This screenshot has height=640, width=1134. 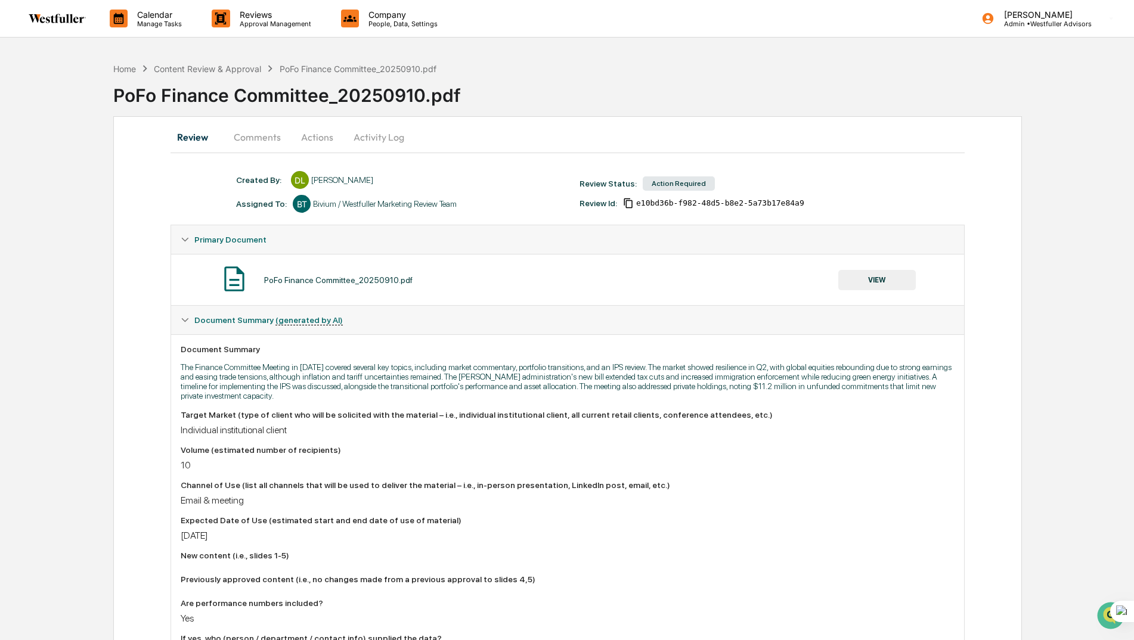 What do you see at coordinates (598, 203) in the screenshot?
I see `div: Review Id:` at bounding box center [598, 203].